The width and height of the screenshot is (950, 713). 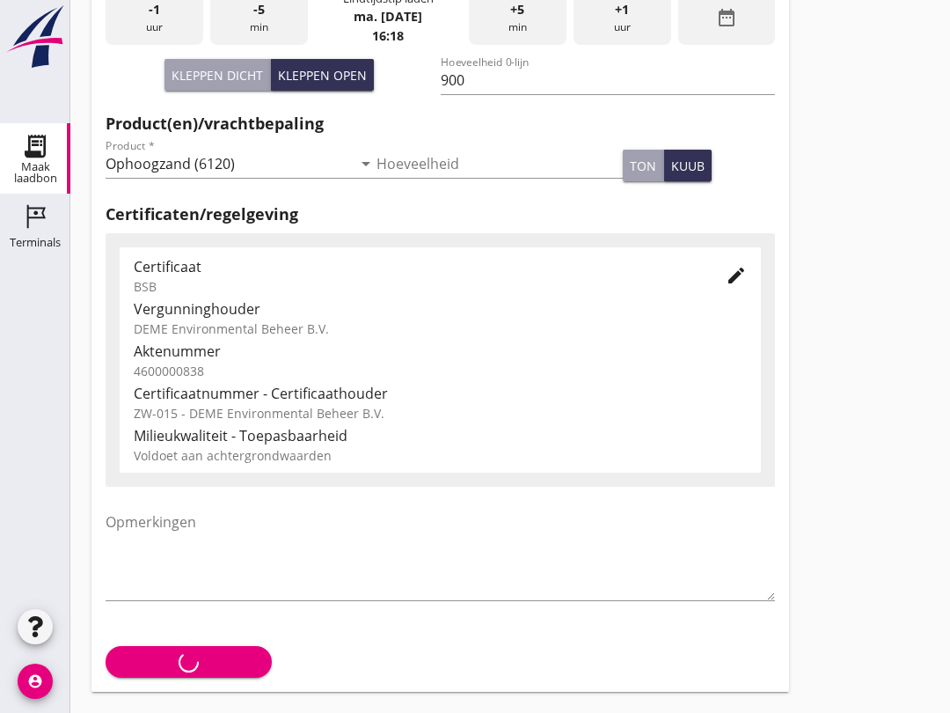 What do you see at coordinates (440, 309) in the screenshot?
I see `div: Vergunninghouder` at bounding box center [440, 309].